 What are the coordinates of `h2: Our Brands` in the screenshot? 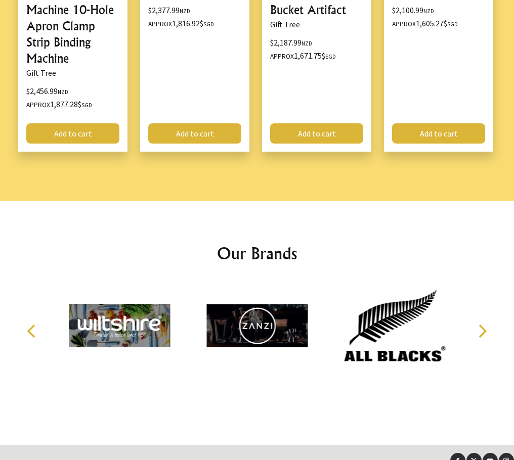 It's located at (257, 253).